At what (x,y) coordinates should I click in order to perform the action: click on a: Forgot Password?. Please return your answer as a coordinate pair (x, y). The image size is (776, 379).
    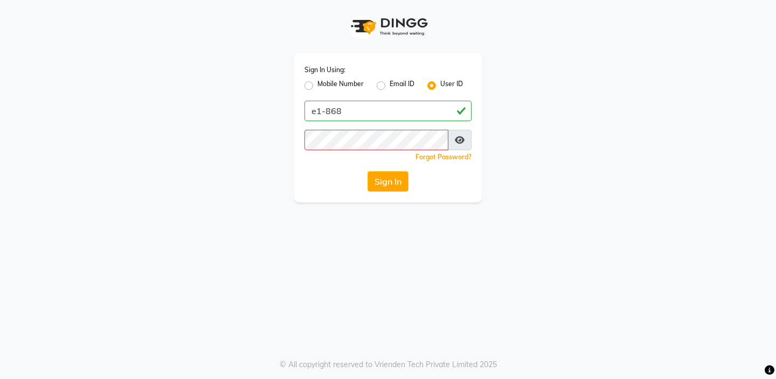
    Looking at the image, I should click on (444, 157).